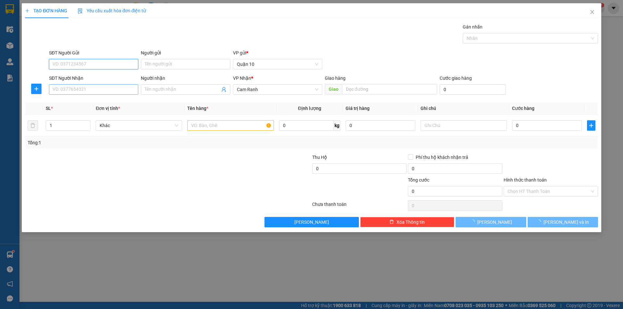 The height and width of the screenshot is (309, 623). Describe the element at coordinates (463, 126) in the screenshot. I see `input: Ghi Chú` at that location.